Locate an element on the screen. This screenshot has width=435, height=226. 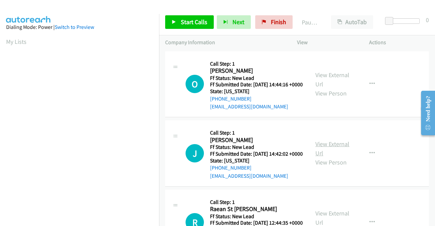
h1: J is located at coordinates (195, 153).